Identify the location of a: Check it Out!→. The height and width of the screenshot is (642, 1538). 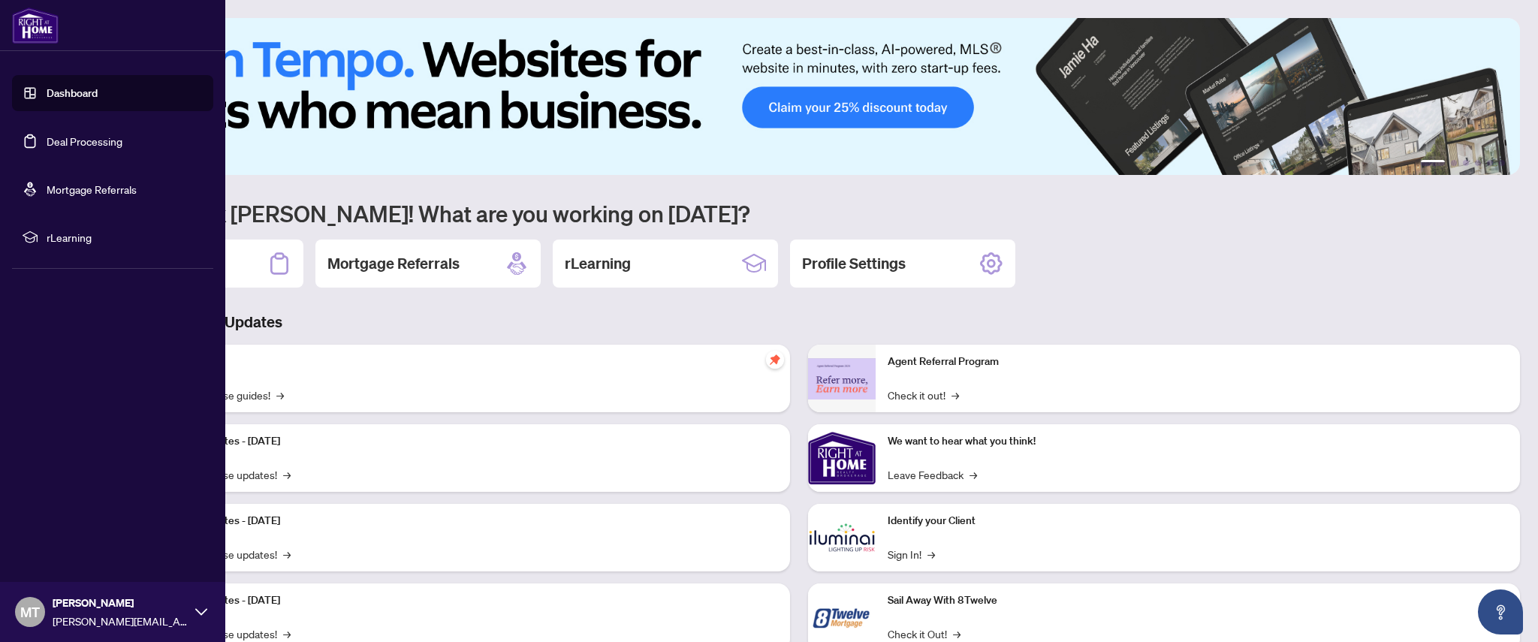
(924, 634).